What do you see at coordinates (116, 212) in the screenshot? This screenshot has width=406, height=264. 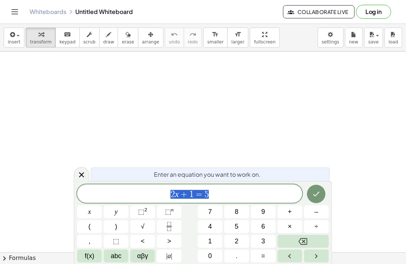 I see `button: y` at bounding box center [116, 212].